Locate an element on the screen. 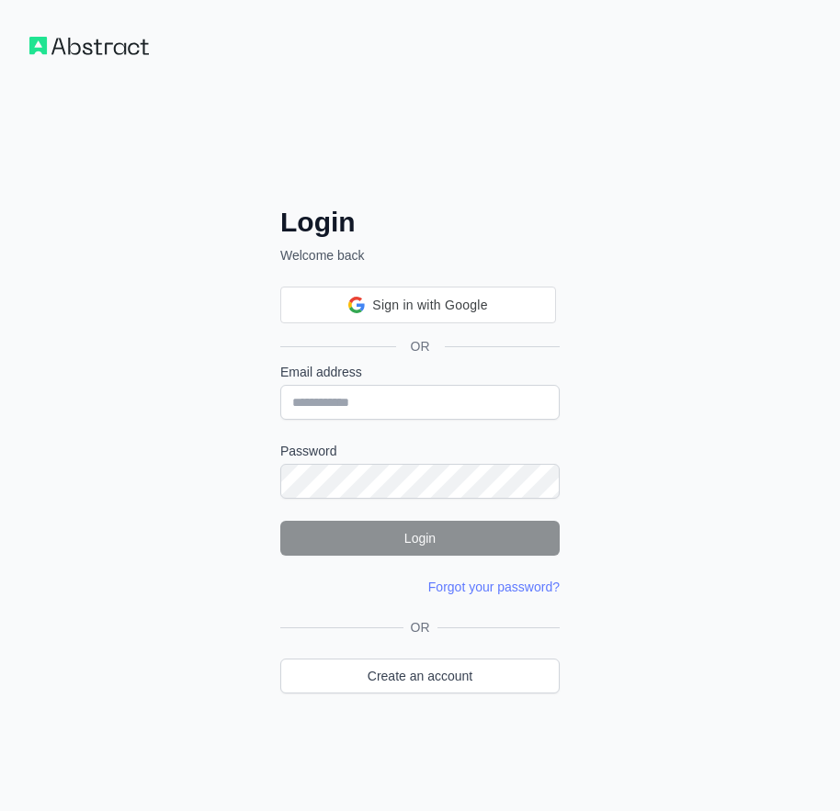  h2: Login is located at coordinates (420, 222).